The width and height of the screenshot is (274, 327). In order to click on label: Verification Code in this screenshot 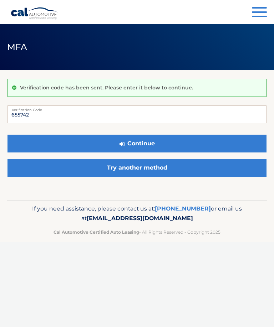, I will do `click(137, 108)`.